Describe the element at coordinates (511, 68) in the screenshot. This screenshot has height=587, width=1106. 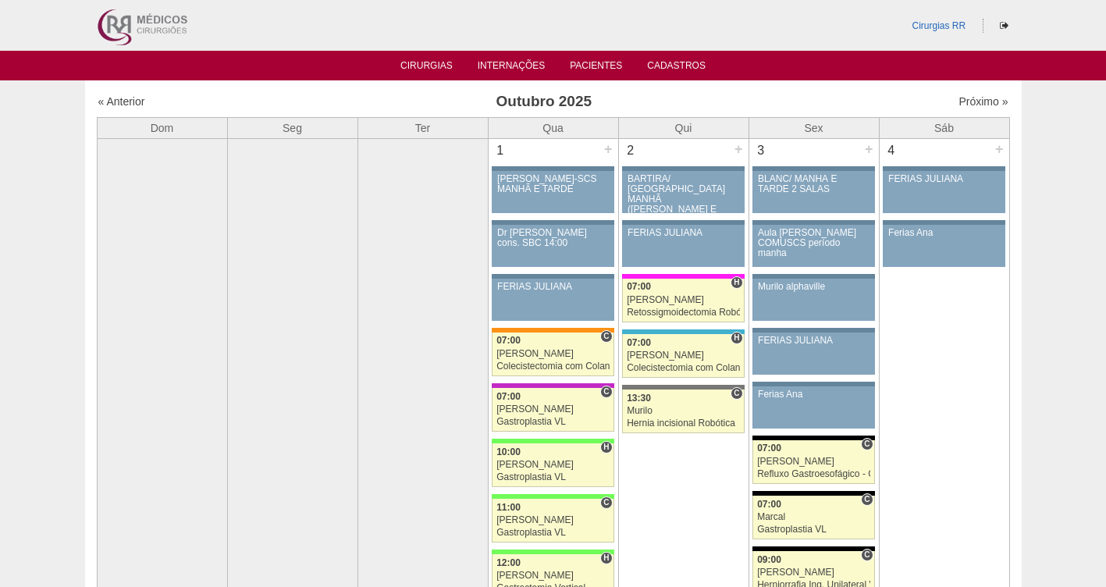
I see `a: Internações` at that location.